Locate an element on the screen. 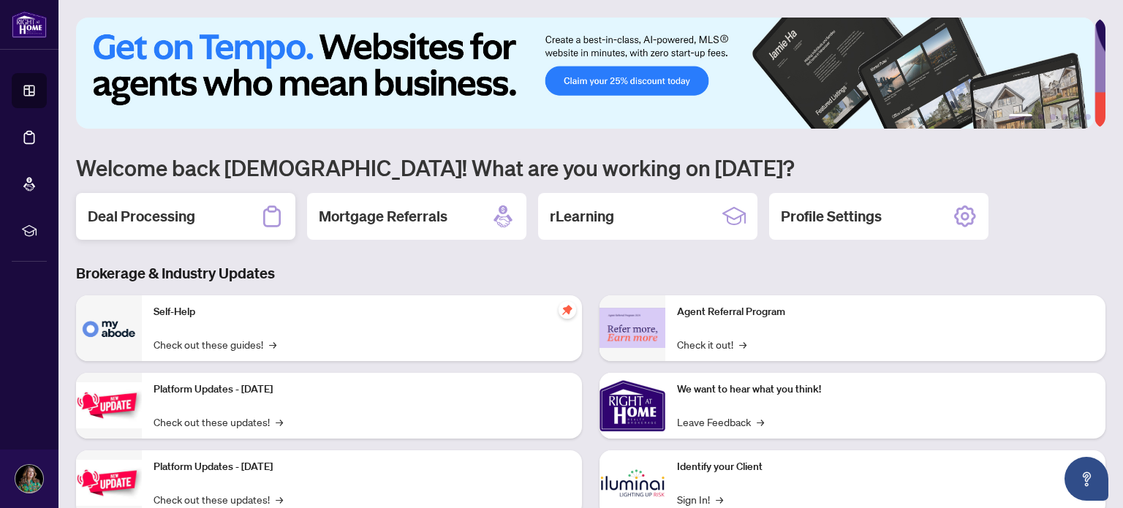 The image size is (1123, 508). a: Sign In!→ is located at coordinates (700, 499).